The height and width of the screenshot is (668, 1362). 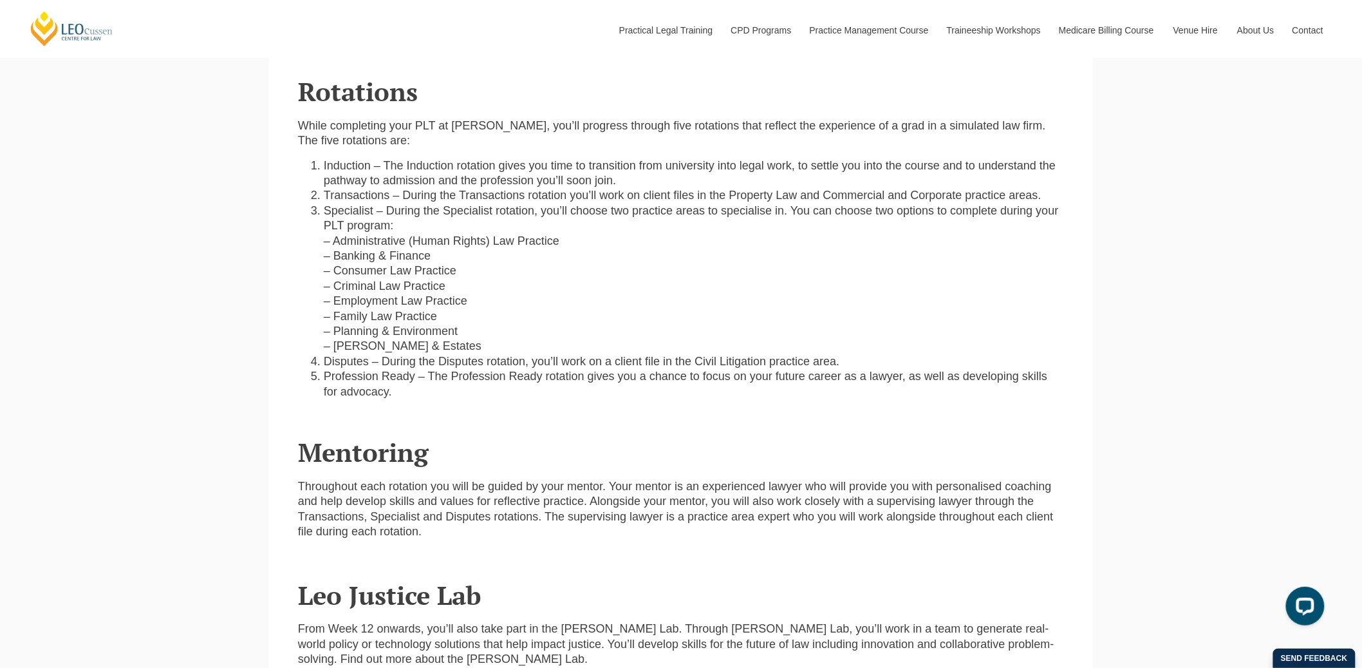 I want to click on a: CPD Programs, so click(x=760, y=30).